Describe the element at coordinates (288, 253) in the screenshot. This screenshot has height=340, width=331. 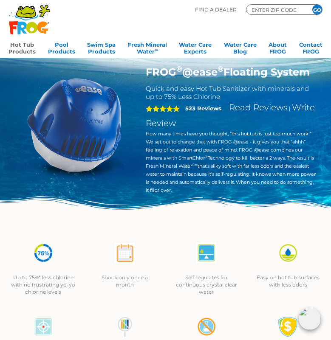
I see `img: icon-atease-easy-on` at that location.